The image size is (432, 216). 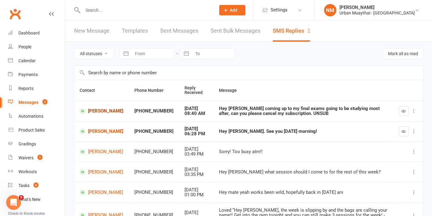 I want to click on span: 2, so click(x=45, y=101).